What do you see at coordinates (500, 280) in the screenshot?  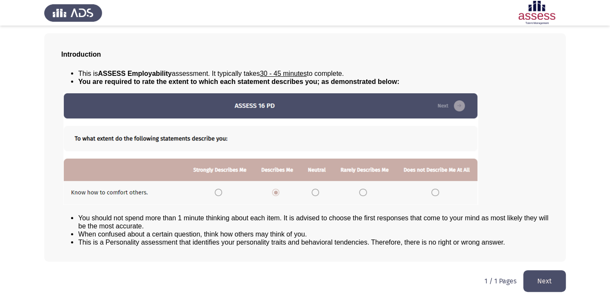 I see `p: 1 / 1 Pages` at bounding box center [500, 280].